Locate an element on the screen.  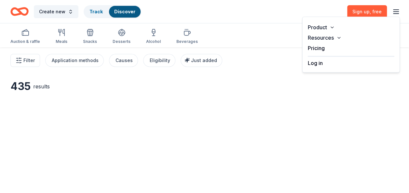
button: Desserts is located at coordinates (121, 37).